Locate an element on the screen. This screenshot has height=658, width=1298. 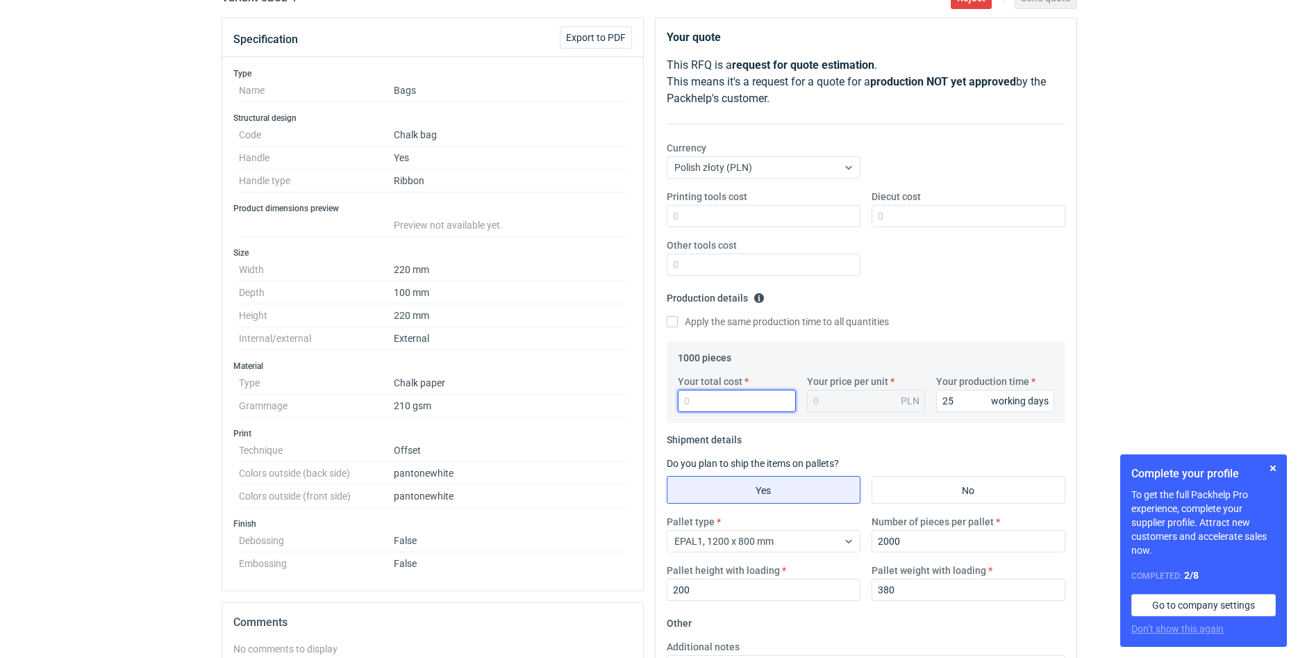
dt: Name is located at coordinates (316, 90).